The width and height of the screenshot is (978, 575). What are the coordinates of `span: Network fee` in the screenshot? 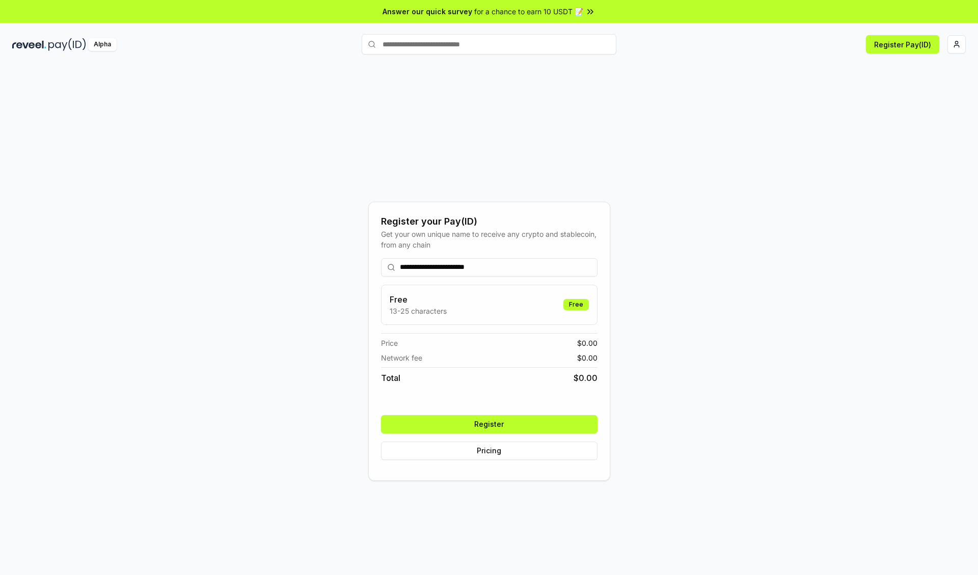 It's located at (401, 357).